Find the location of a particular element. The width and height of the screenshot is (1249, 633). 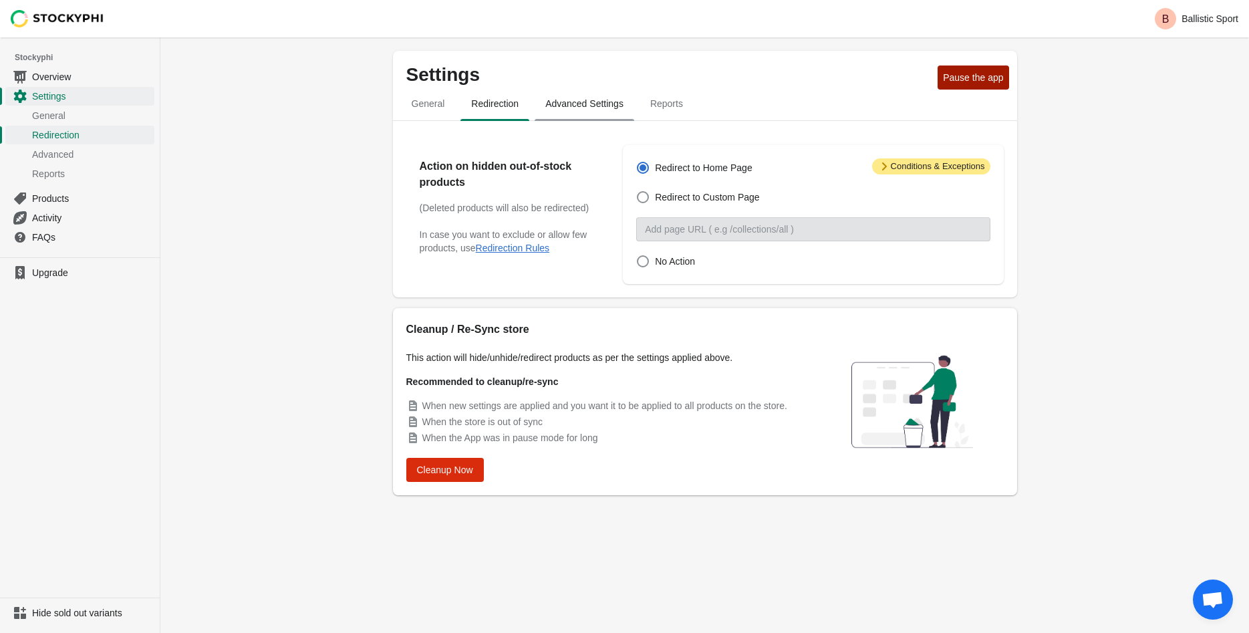

span: When the store is out of sync is located at coordinates (482, 422).